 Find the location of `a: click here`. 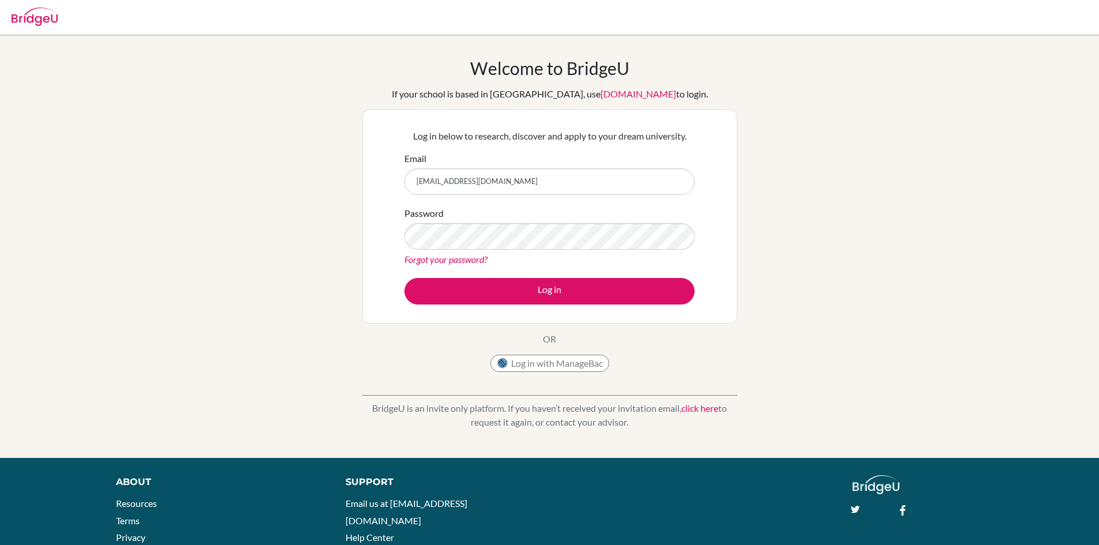

a: click here is located at coordinates (700, 408).